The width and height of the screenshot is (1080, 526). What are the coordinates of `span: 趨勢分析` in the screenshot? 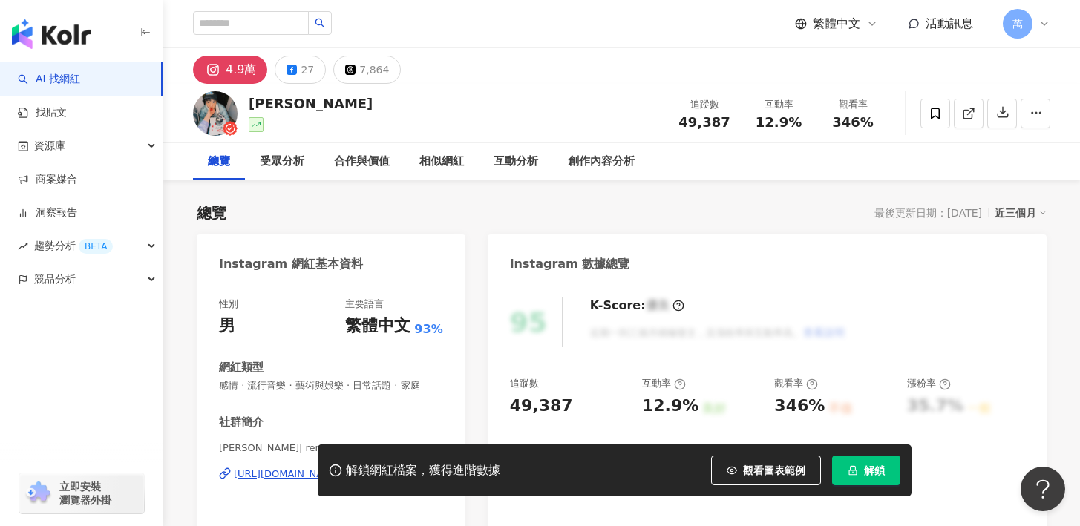 It's located at (73, 246).